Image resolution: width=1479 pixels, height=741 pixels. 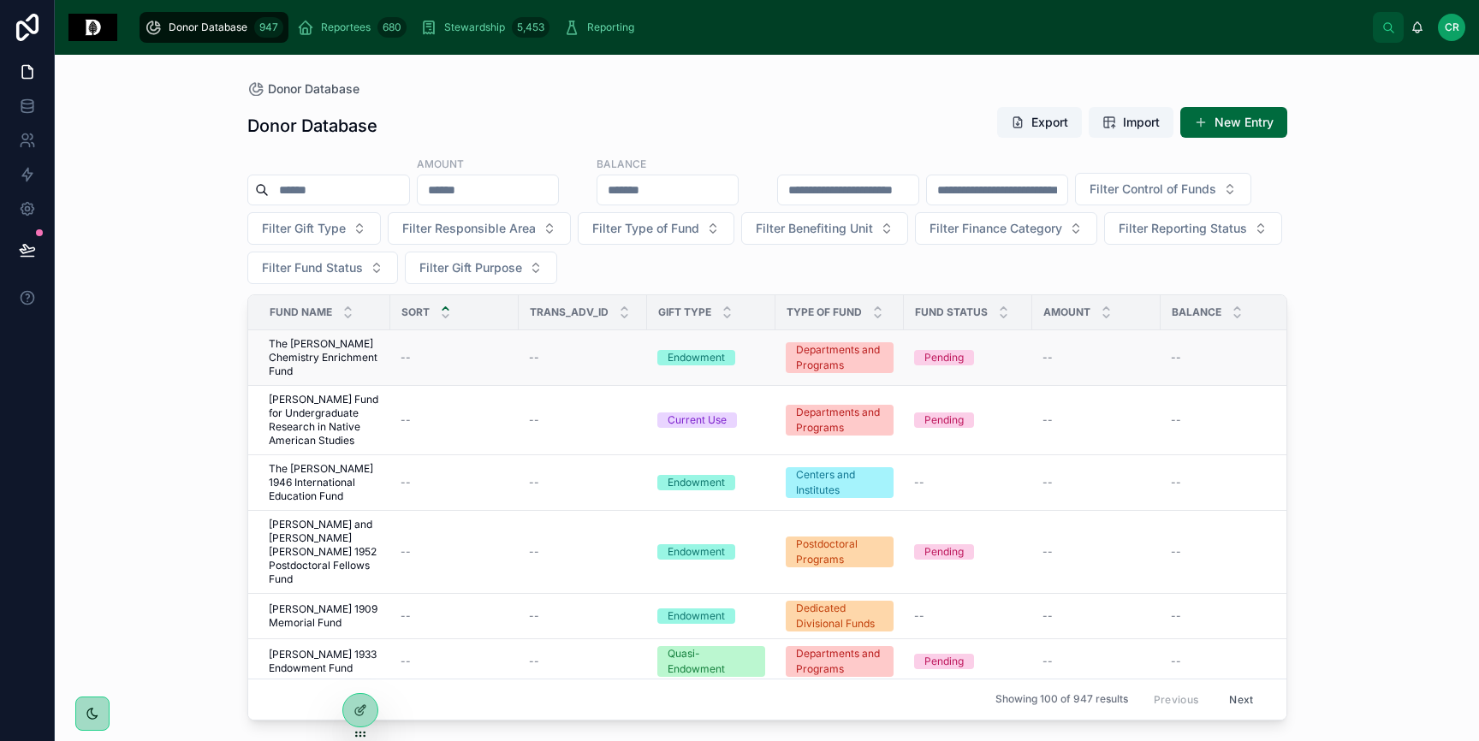 I want to click on span: Filter Responsible Area, so click(x=469, y=228).